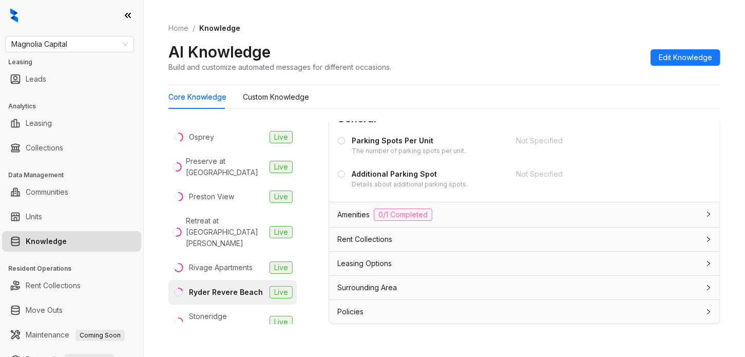 This screenshot has width=745, height=357. What do you see at coordinates (44, 310) in the screenshot?
I see `a: Move Outs` at bounding box center [44, 310].